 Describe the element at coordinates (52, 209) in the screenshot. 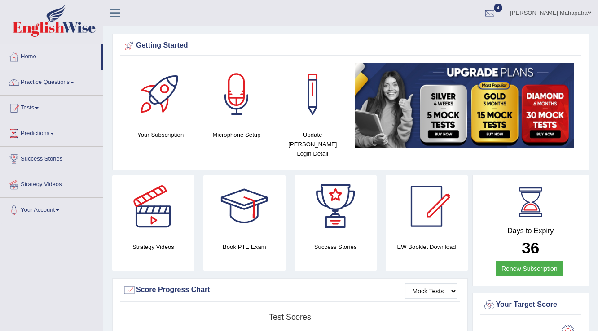

I see `a: Your Account` at that location.